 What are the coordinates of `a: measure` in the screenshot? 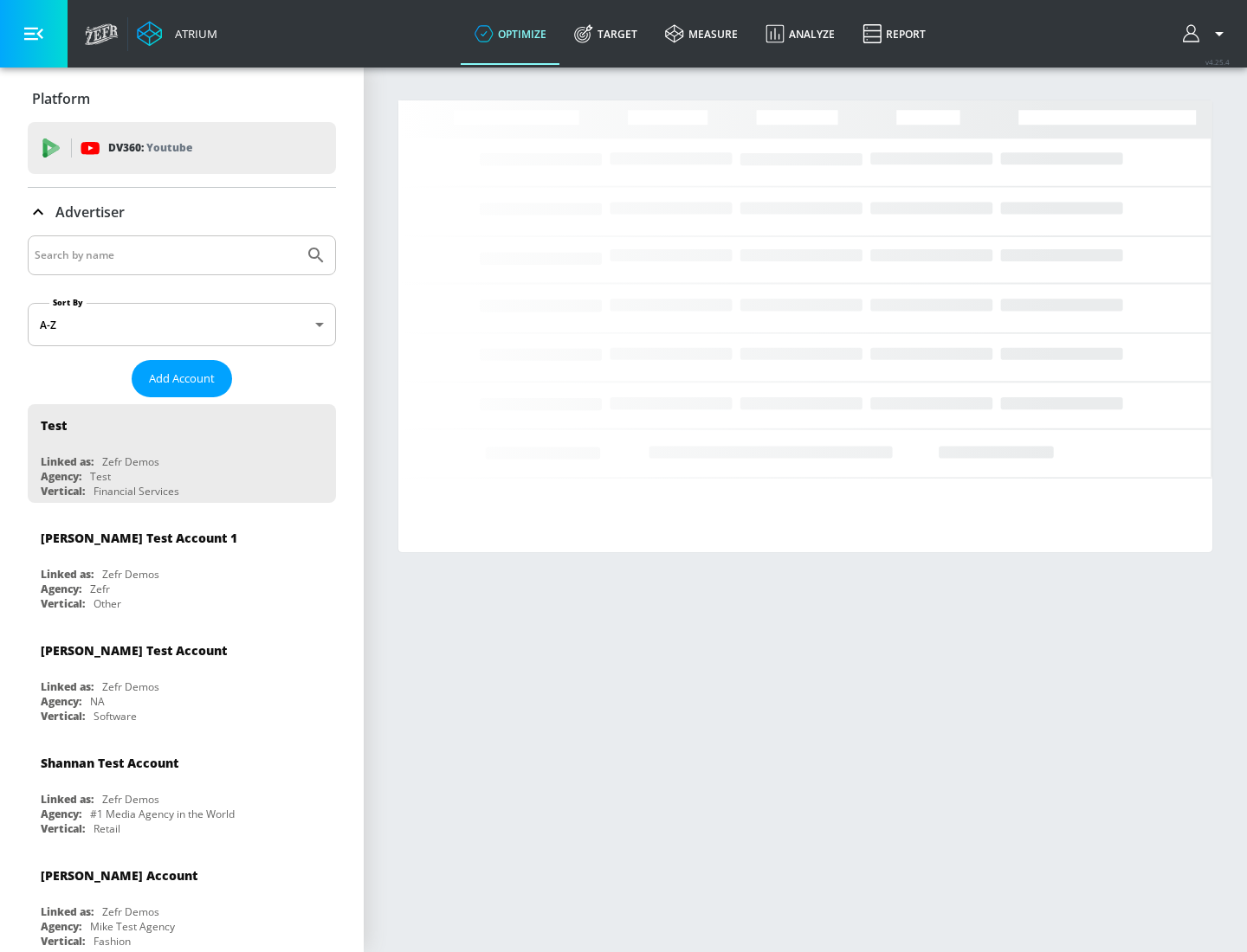 It's located at (702, 34).